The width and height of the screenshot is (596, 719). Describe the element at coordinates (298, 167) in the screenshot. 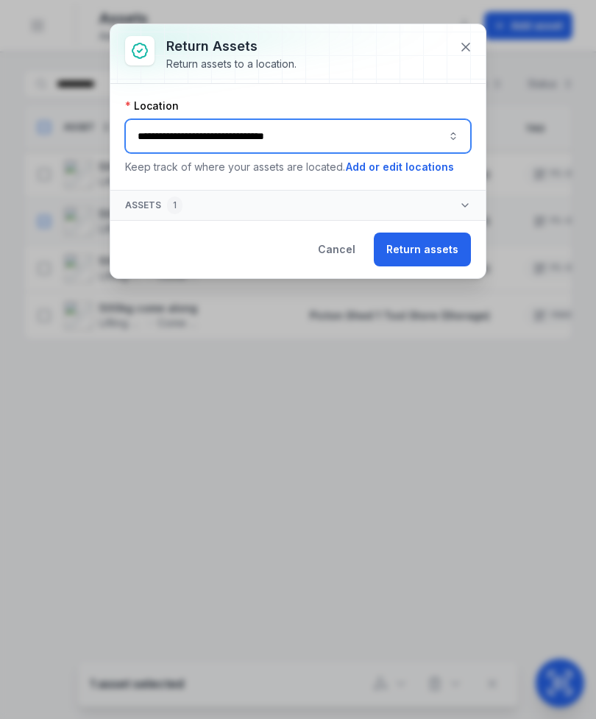

I see `p: Keep track of where your assets are located.` at that location.